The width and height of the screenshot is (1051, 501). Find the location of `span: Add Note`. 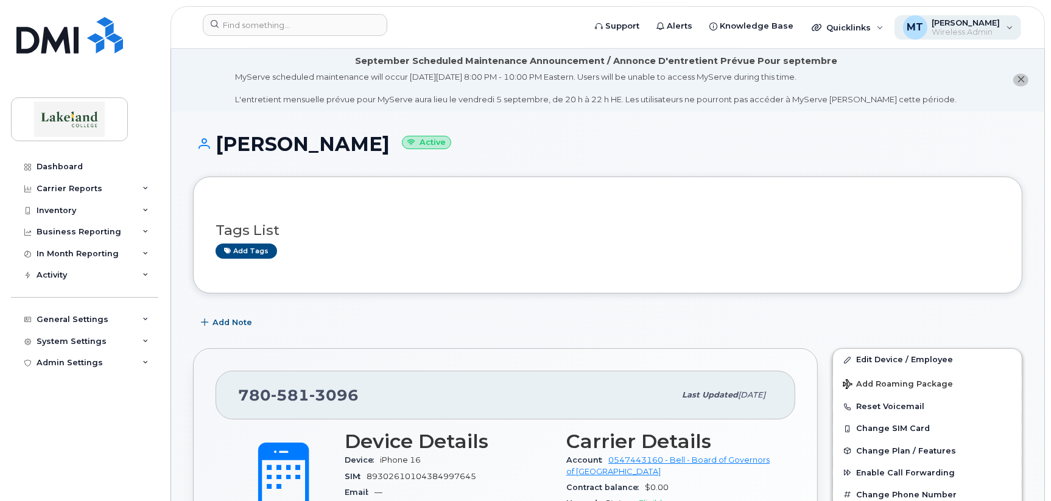

span: Add Note is located at coordinates (232, 322).